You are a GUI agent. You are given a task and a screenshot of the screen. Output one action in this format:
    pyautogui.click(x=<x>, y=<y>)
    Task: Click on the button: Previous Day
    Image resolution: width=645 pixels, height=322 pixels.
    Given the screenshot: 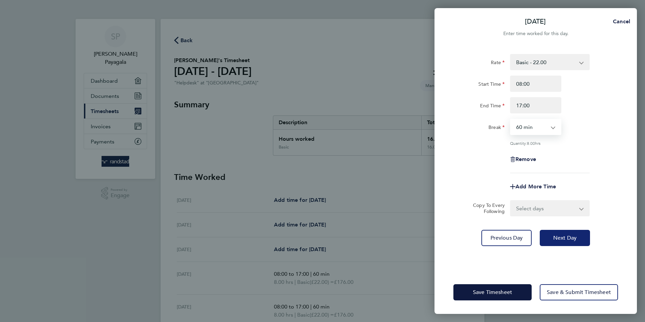 What is the action you would take?
    pyautogui.click(x=506, y=238)
    